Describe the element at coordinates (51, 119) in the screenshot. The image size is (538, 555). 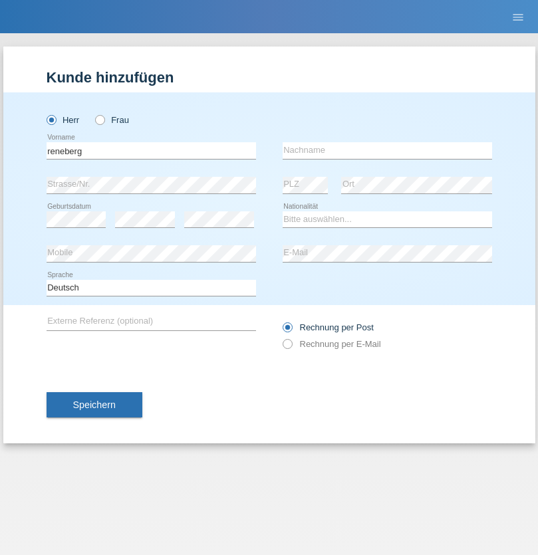
I see `input: Herr` at that location.